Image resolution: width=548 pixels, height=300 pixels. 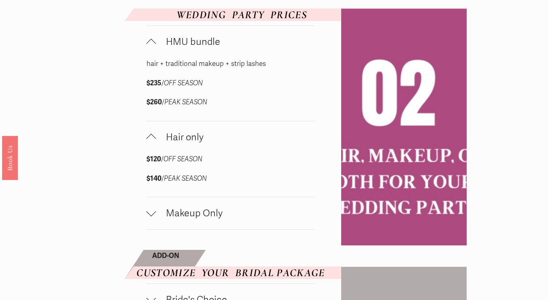 I want to click on span: HMU bundle, so click(x=236, y=42).